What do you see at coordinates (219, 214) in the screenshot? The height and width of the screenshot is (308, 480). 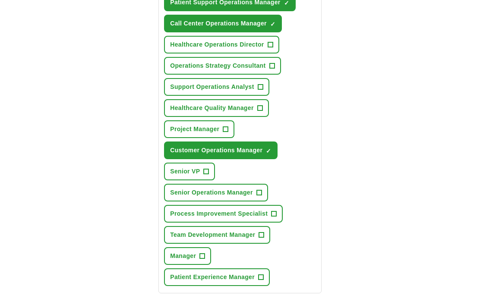 I see `span: Process Improvement Specialist` at bounding box center [219, 214].